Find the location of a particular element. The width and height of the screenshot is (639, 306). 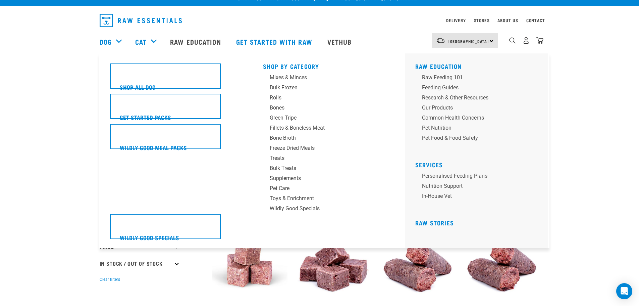

a: Wildly Good Meal Packs is located at coordinates (174, 139).